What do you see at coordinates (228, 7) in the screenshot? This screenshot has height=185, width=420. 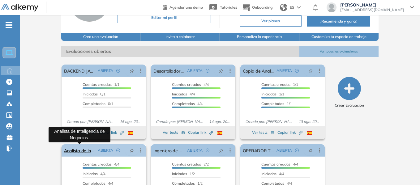 I see `span: Tutoriales` at bounding box center [228, 7].